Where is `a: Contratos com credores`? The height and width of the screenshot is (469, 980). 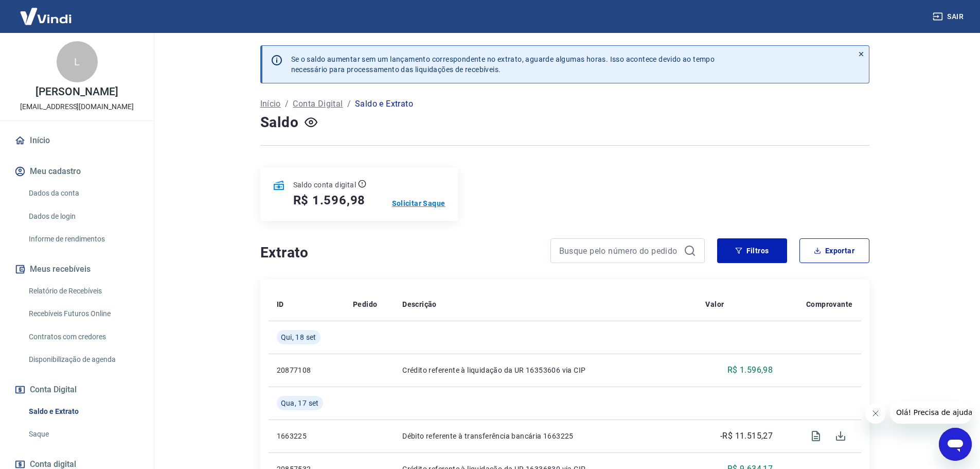 a: Contratos com credores is located at coordinates (83, 337).